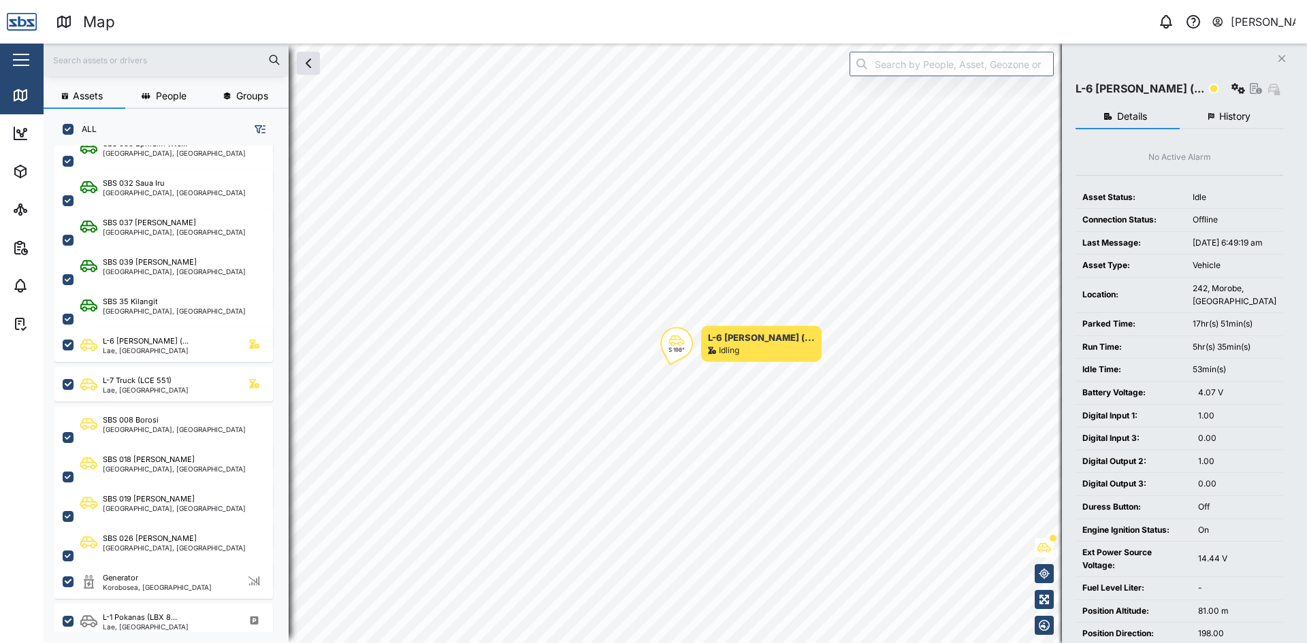  Describe the element at coordinates (1234, 370) in the screenshot. I see `div: 53min(s)` at that location.